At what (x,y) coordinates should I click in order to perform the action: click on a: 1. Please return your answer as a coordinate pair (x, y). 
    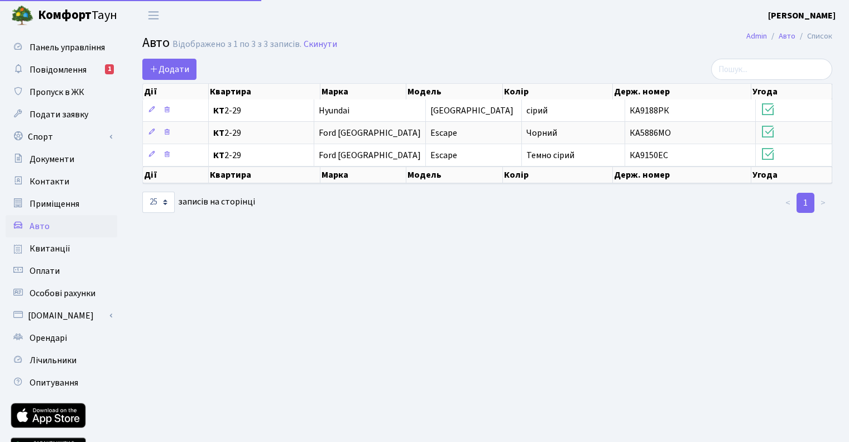
    Looking at the image, I should click on (806, 203).